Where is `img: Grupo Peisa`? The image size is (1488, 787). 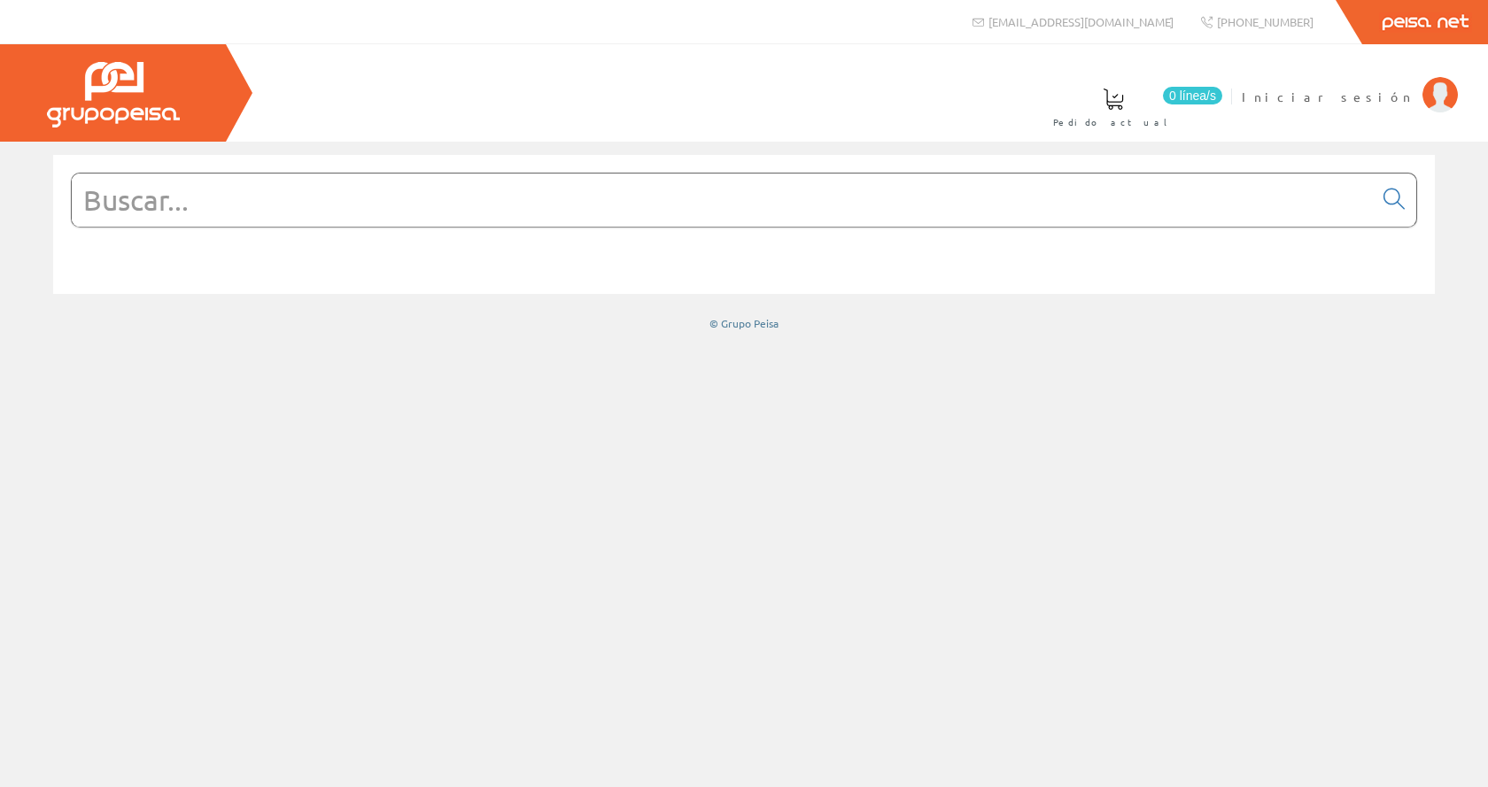
img: Grupo Peisa is located at coordinates (113, 95).